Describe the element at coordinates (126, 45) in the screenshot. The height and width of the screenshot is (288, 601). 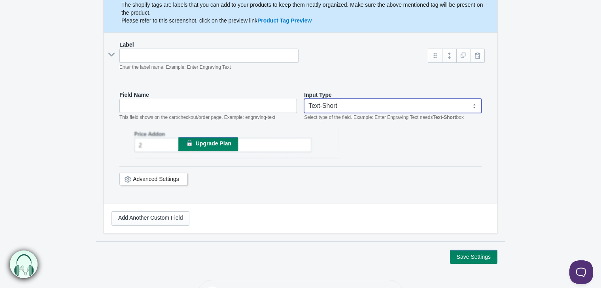
I see `label: Label` at that location.